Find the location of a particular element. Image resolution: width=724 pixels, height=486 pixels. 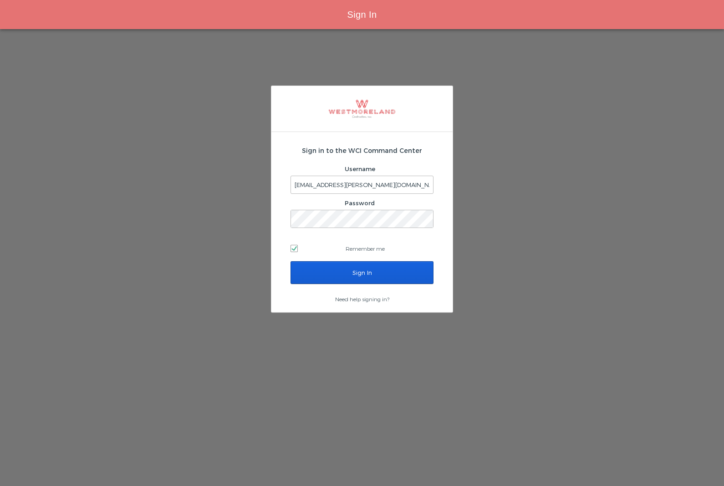

span: Sign In is located at coordinates (362, 15).